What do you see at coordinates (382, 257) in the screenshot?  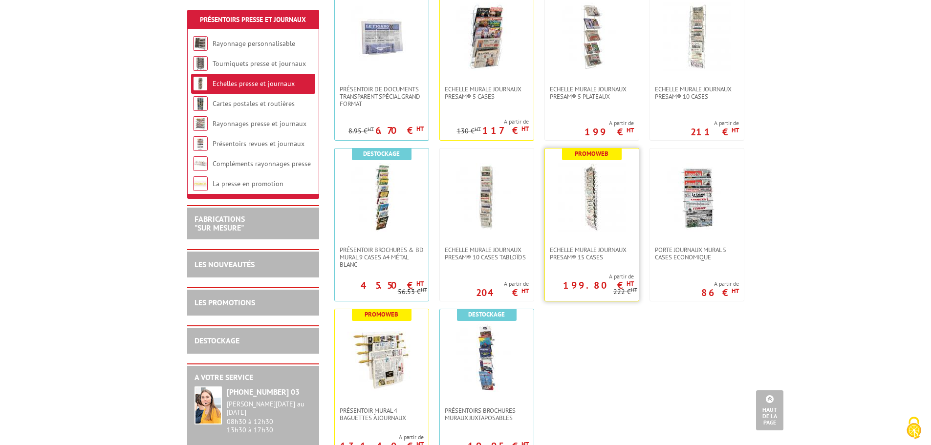 I see `span: Présentoir Brochures & BD mural 9 cases A4 métal blanc` at bounding box center [382, 257].